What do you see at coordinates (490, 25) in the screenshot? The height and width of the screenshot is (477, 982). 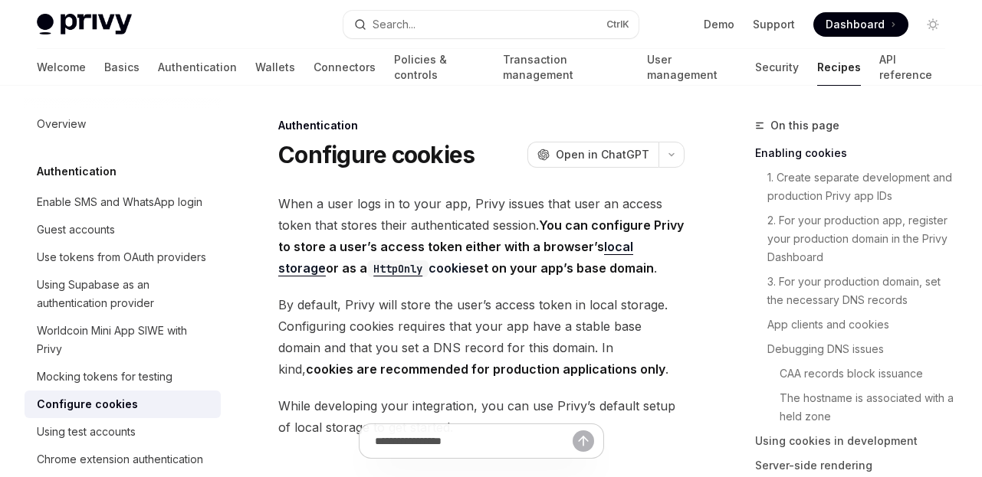 I see `button: Search...CtrlK` at bounding box center [490, 25].